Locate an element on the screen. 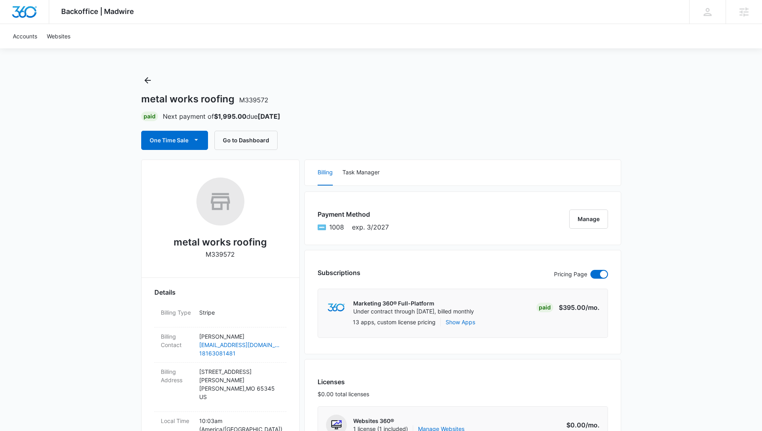 The image size is (762, 431). p: $0.00 total licenses is located at coordinates (343, 394).